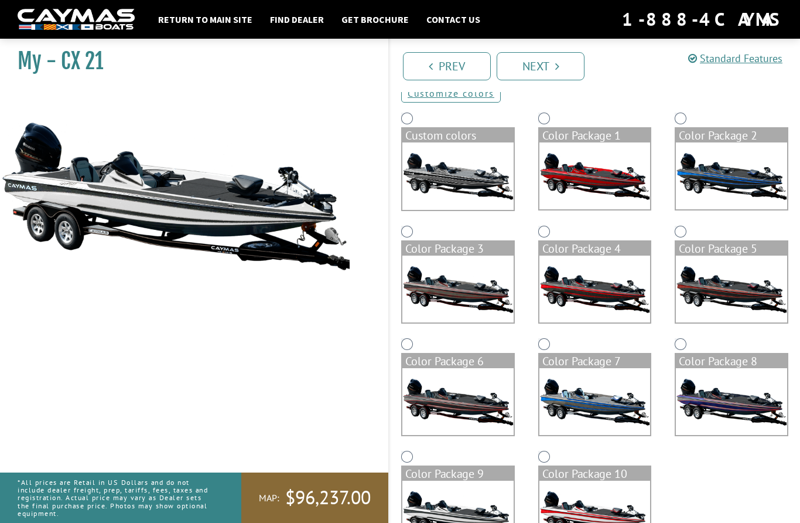  What do you see at coordinates (297, 19) in the screenshot?
I see `a: Find Dealer` at bounding box center [297, 19].